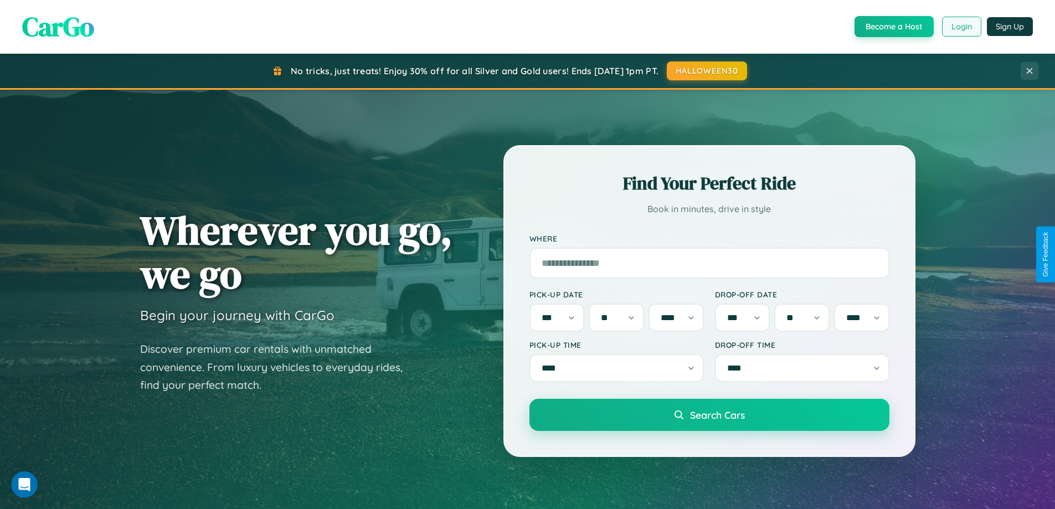 This screenshot has height=509, width=1055. Describe the element at coordinates (279, 367) in the screenshot. I see `p: Discover premium car rentals with unmatched convenience. From luxury vehicles to everyday rides, ...` at that location.